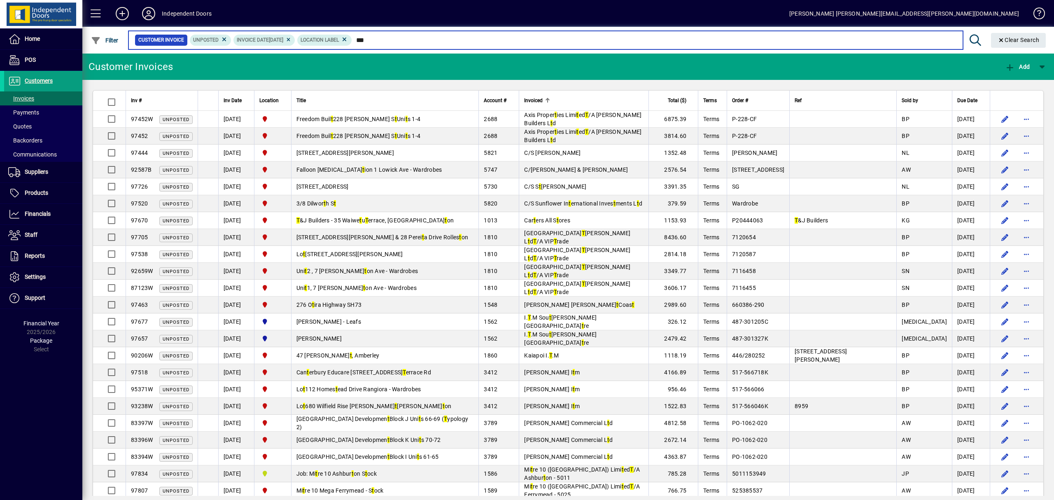 This screenshot has width=1054, height=500. Describe the element at coordinates (36, 193) in the screenshot. I see `span: Products` at that location.